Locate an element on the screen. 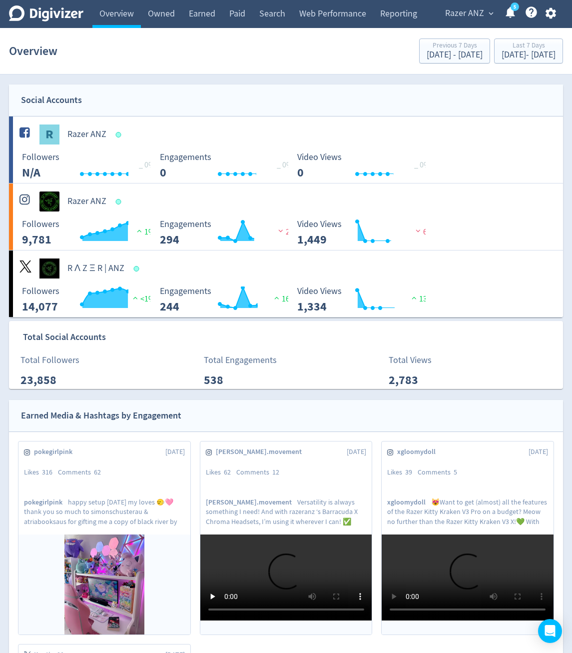 The image size is (572, 653). p: 😻Want to get (almost) all the features of the Razer Kitty Kraken V3 Pro on a budget? Meow no furt... is located at coordinates (468, 511).